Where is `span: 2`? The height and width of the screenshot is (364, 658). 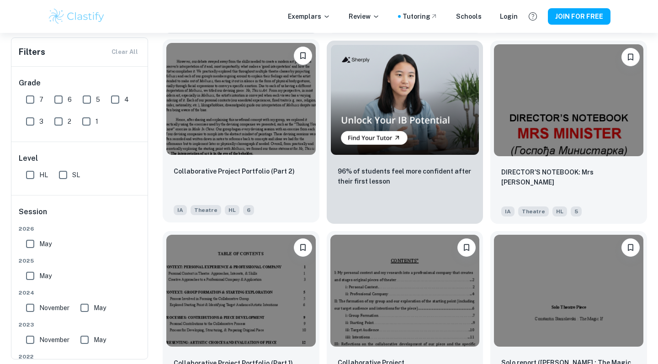 span: 2 is located at coordinates (69, 121).